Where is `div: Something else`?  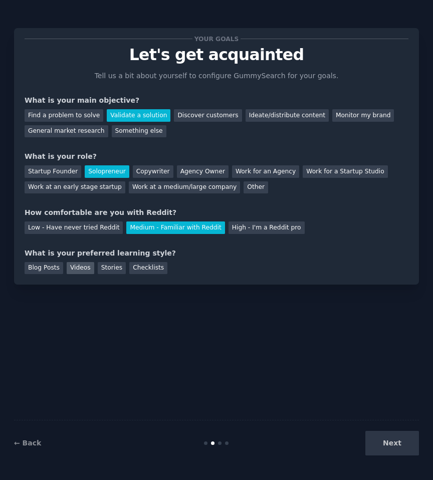 div: Something else is located at coordinates (139, 131).